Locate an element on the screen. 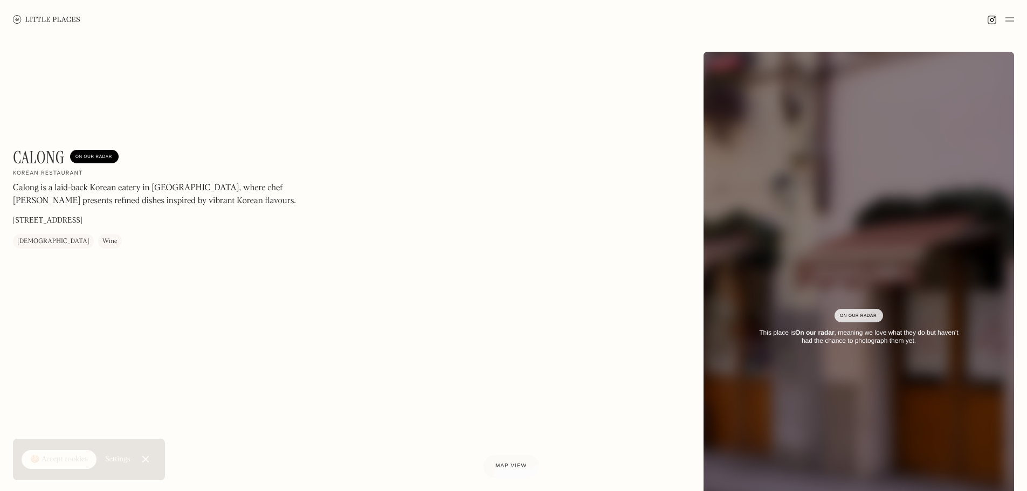 Image resolution: width=1027 pixels, height=491 pixels. a: Settings is located at coordinates (117, 459).